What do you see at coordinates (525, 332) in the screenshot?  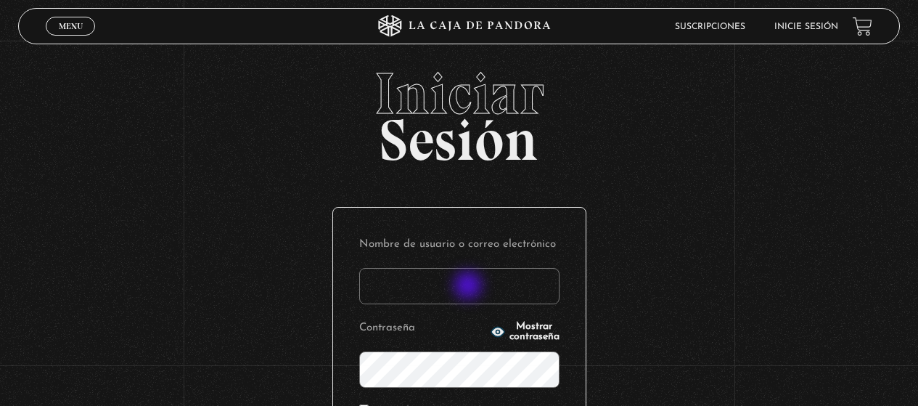 I see `button: Mostrar contraseña` at bounding box center [525, 332].